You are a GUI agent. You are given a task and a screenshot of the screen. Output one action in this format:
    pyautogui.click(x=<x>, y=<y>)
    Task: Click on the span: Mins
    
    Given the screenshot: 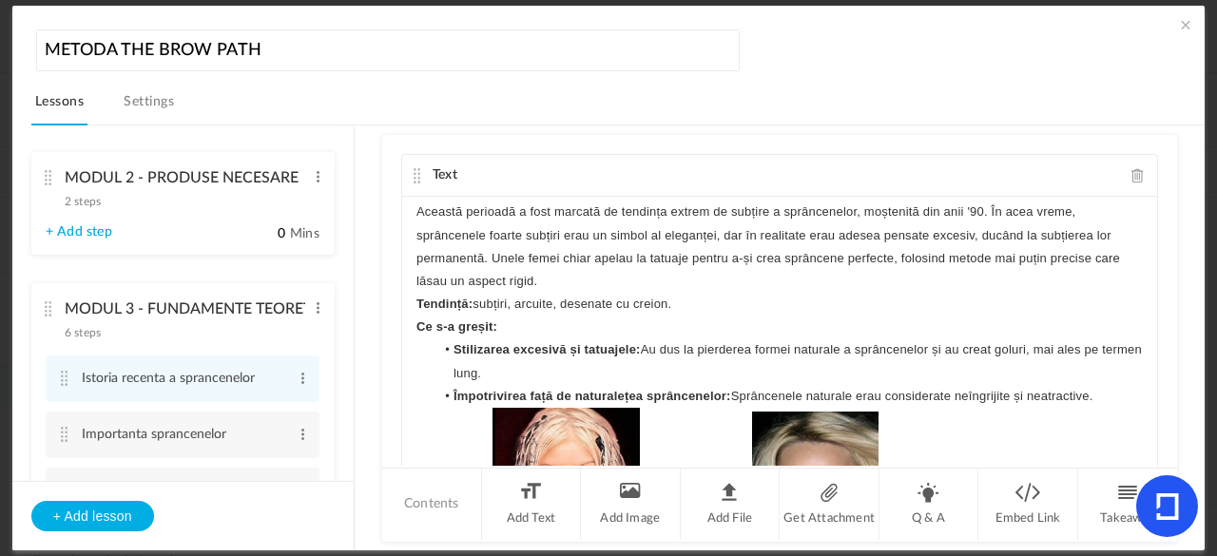 What is the action you would take?
    pyautogui.click(x=304, y=234)
    